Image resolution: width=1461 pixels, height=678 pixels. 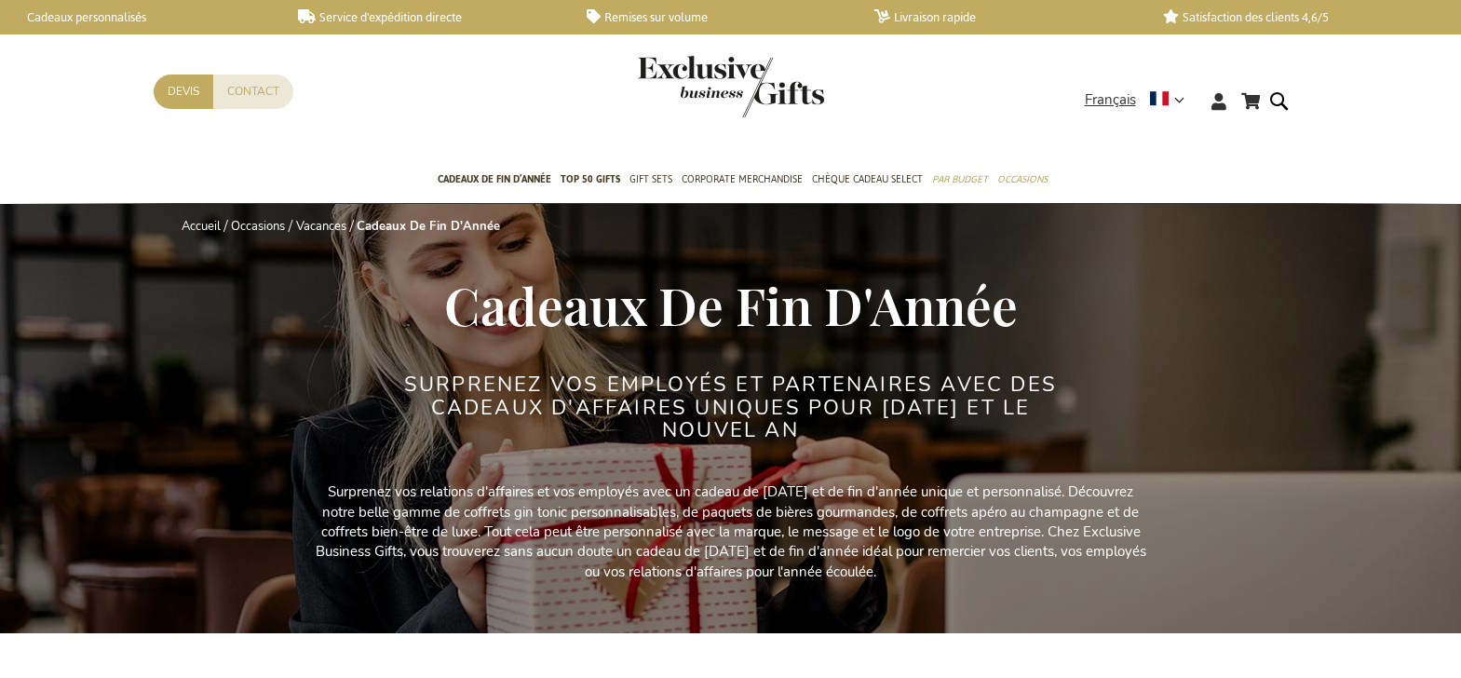 What do you see at coordinates (1004, 17) in the screenshot?
I see `a: Livraison rapide` at bounding box center [1004, 17].